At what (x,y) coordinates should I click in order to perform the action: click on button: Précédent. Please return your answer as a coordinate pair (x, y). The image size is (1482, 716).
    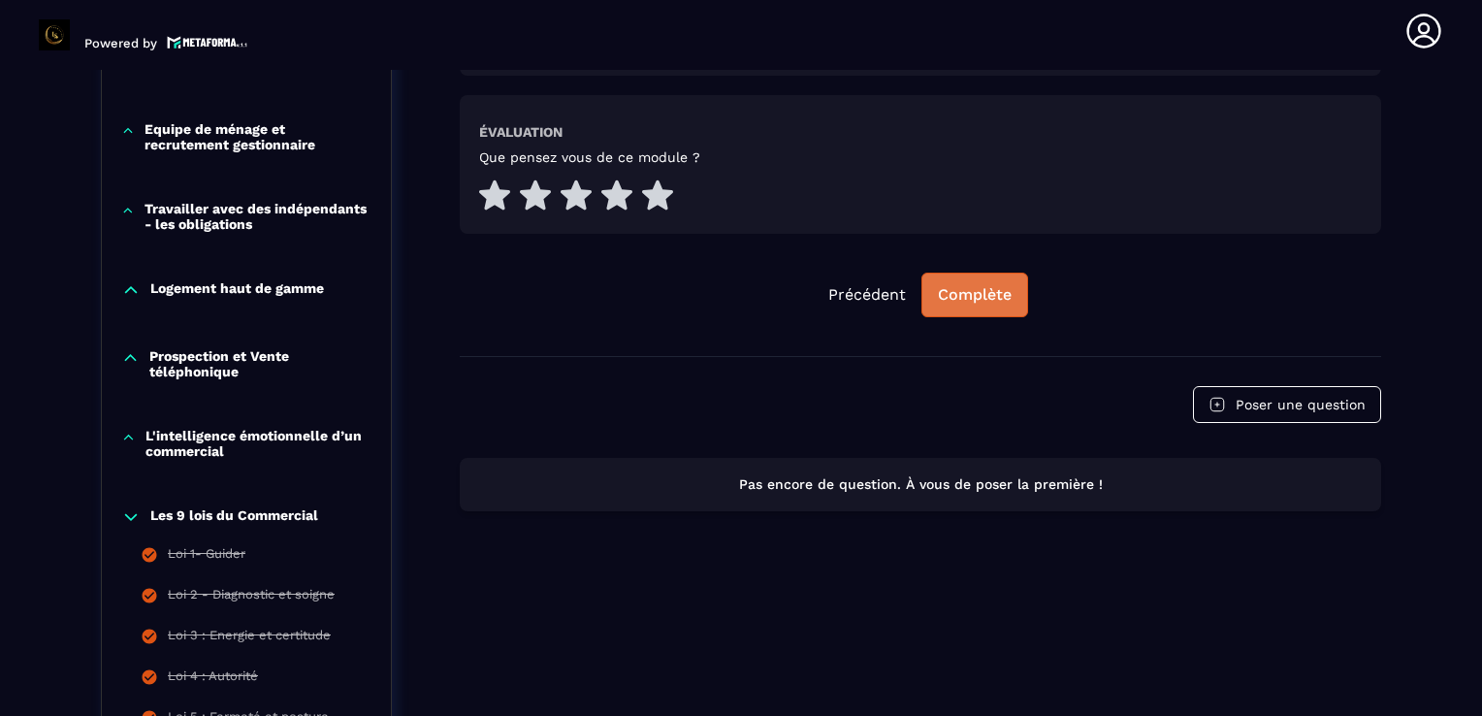
    Looking at the image, I should click on (867, 295).